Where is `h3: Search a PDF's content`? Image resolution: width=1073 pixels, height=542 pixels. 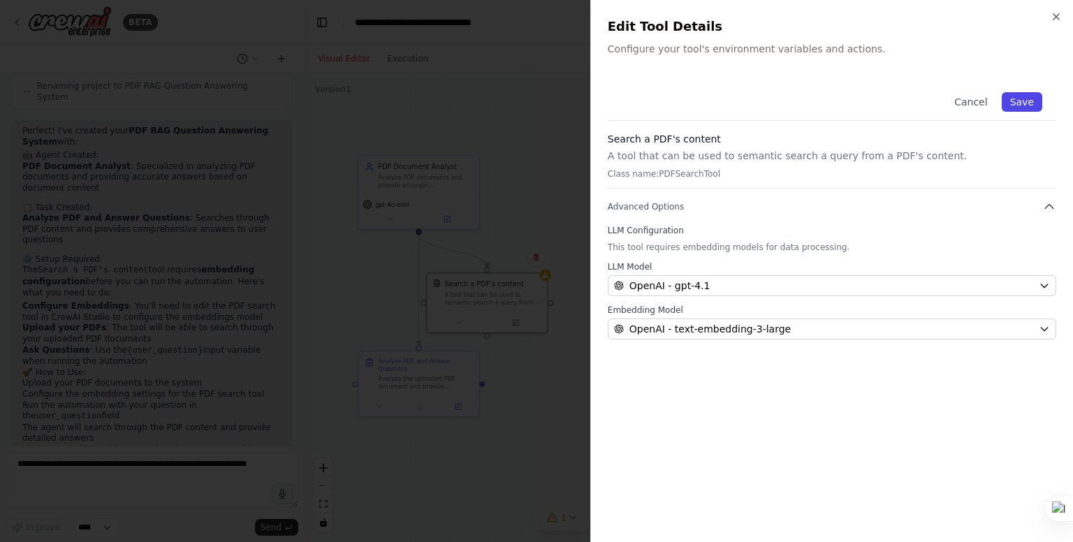
h3: Search a PDF's content is located at coordinates (832, 139).